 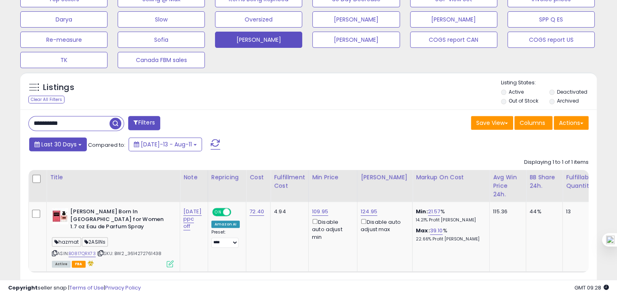 I want to click on a: 72.40, so click(x=257, y=212).